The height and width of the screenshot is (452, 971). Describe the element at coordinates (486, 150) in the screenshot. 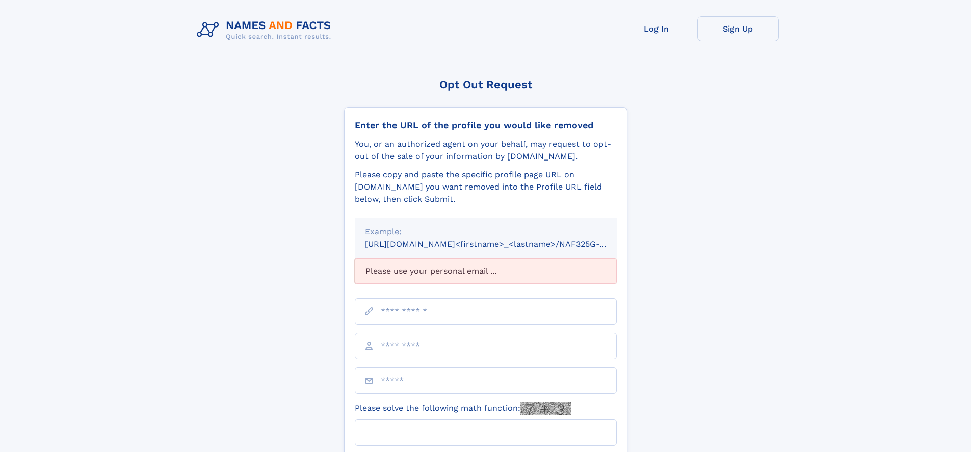

I see `div: You, or an authorized agent on your behalf, may request to opt-out of the sale of your informatio...` at that location.